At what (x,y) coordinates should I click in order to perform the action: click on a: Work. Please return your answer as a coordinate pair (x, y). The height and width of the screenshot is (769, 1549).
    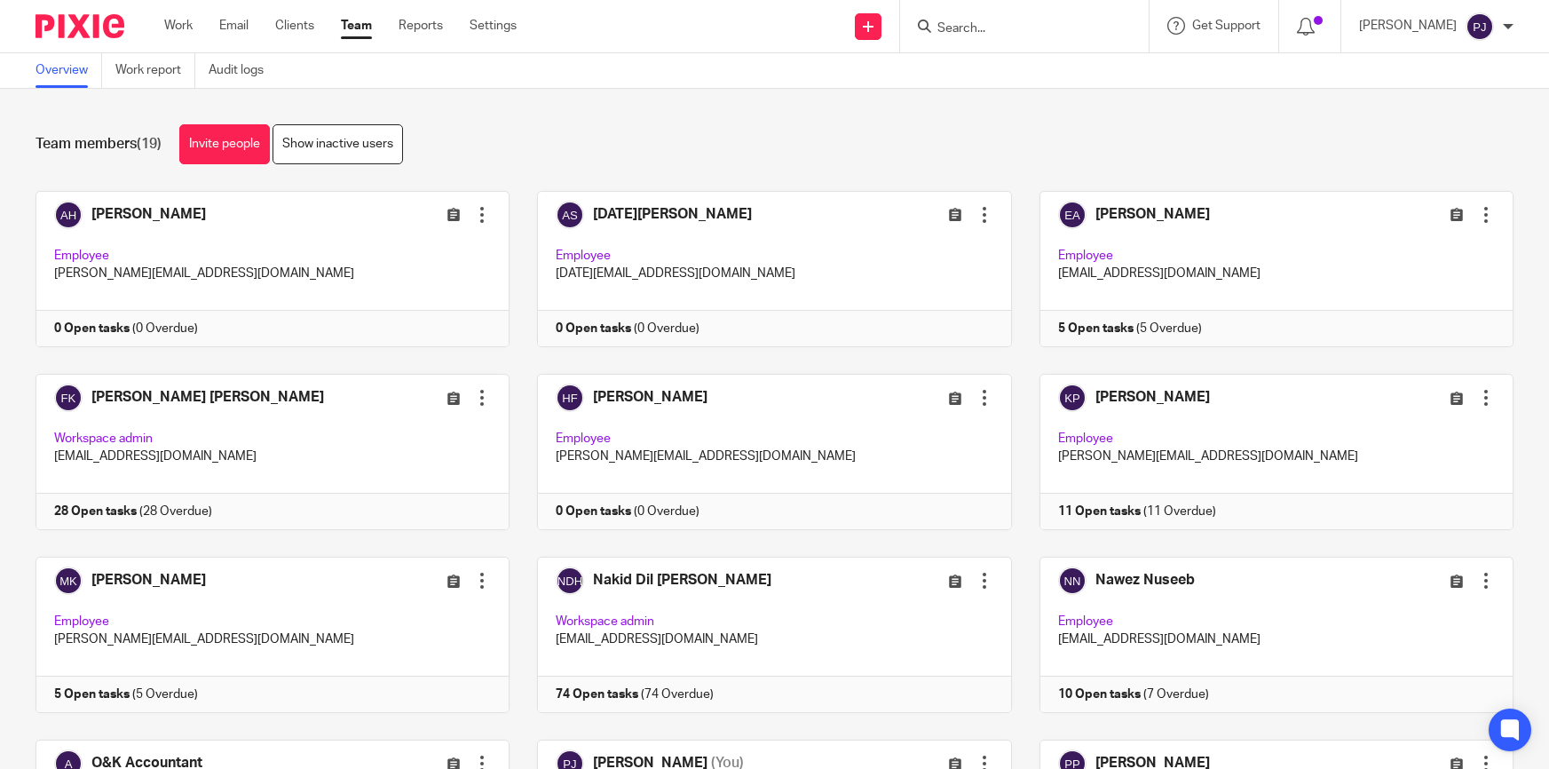
    Looking at the image, I should click on (178, 26).